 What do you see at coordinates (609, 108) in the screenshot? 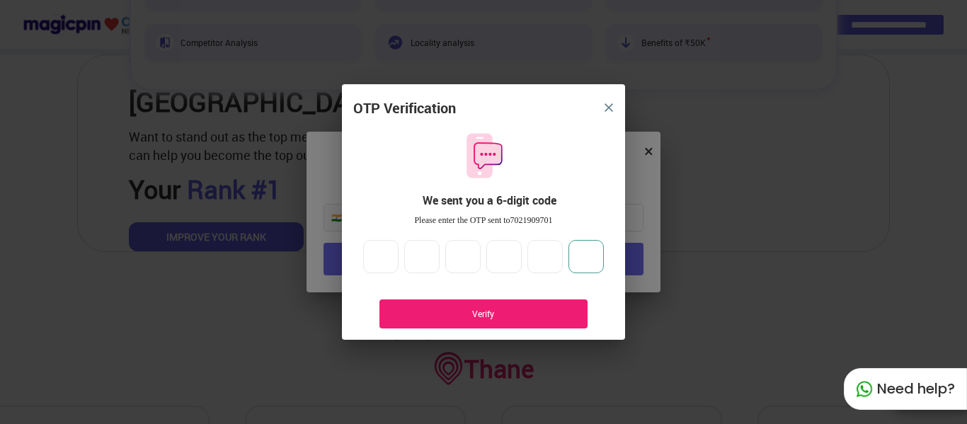
I see `button: close` at bounding box center [609, 108].